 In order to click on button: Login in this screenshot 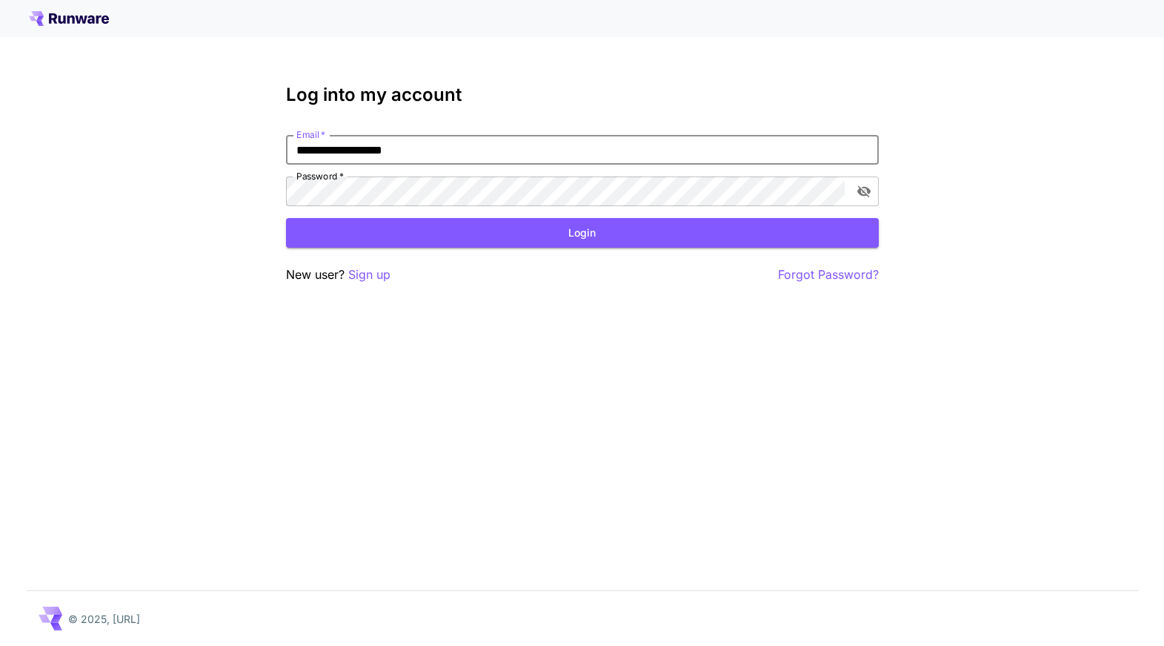, I will do `click(583, 233)`.